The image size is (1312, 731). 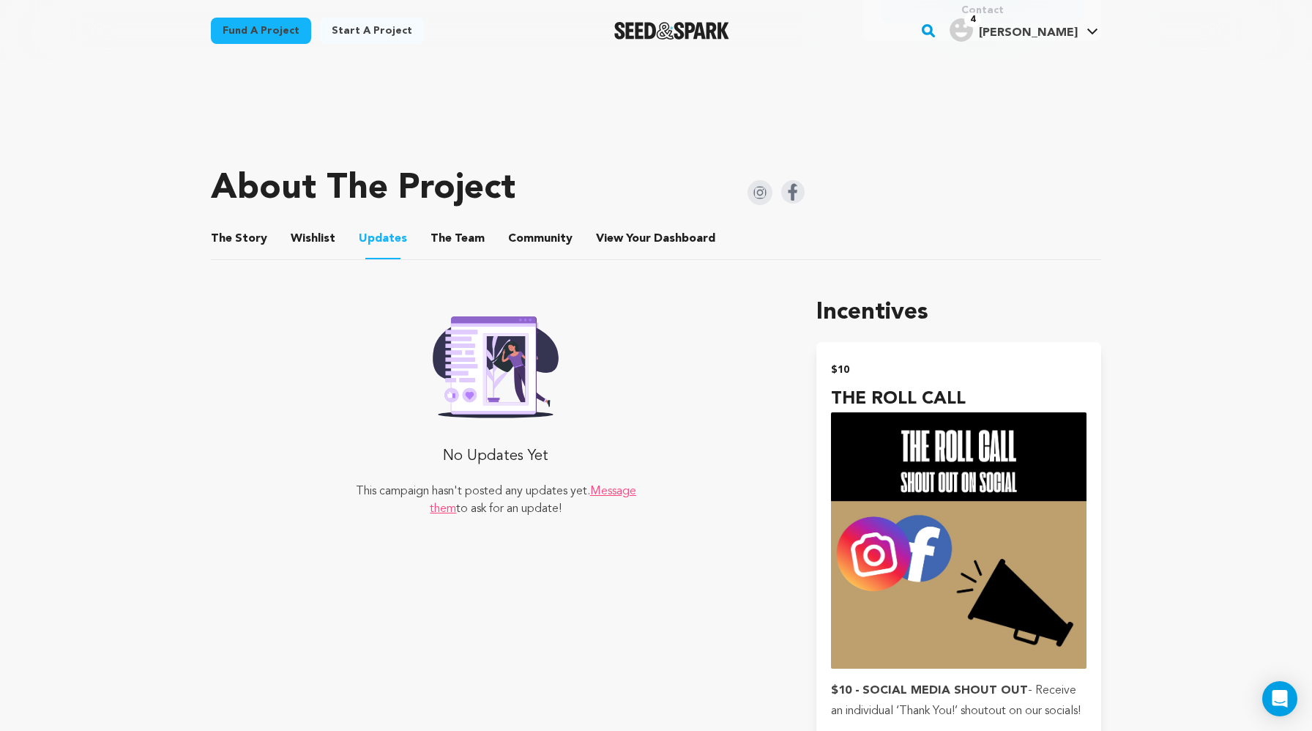 I want to click on div: Saunders K.'s Profile, so click(x=1013, y=30).